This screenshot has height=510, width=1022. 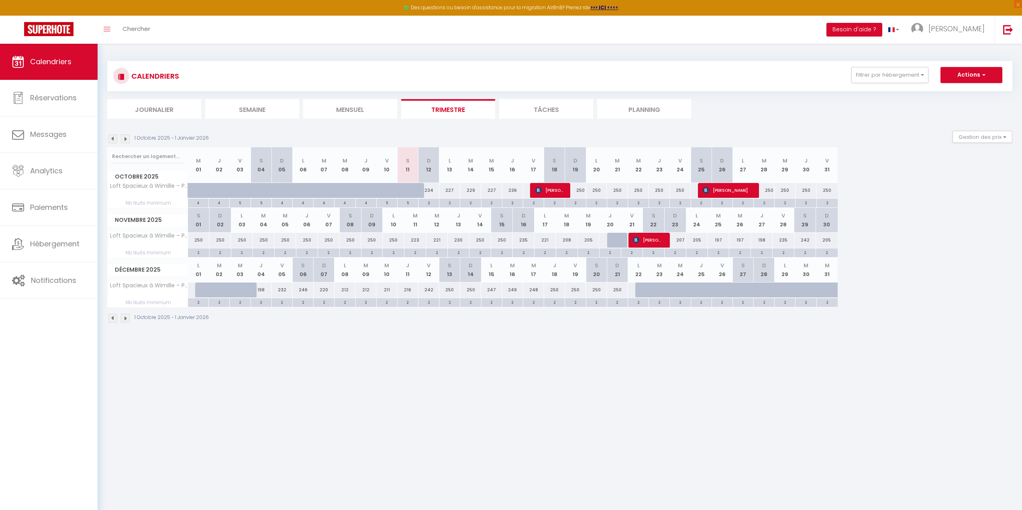 I want to click on div: 221, so click(x=437, y=240).